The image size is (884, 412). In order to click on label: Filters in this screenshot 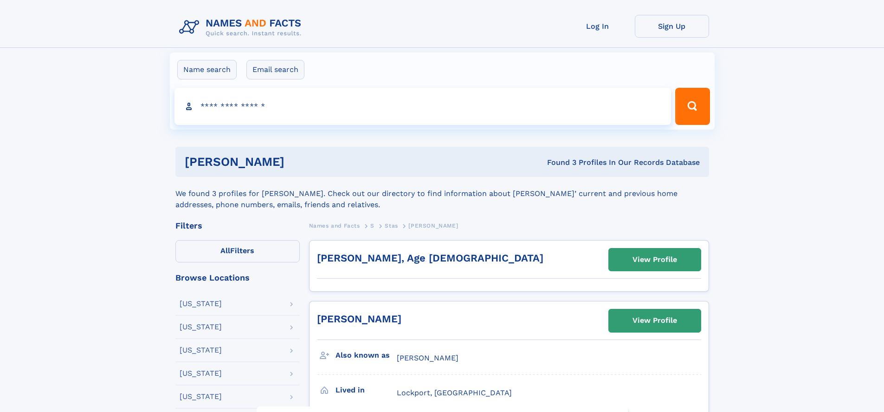, I will do `click(238, 251)`.